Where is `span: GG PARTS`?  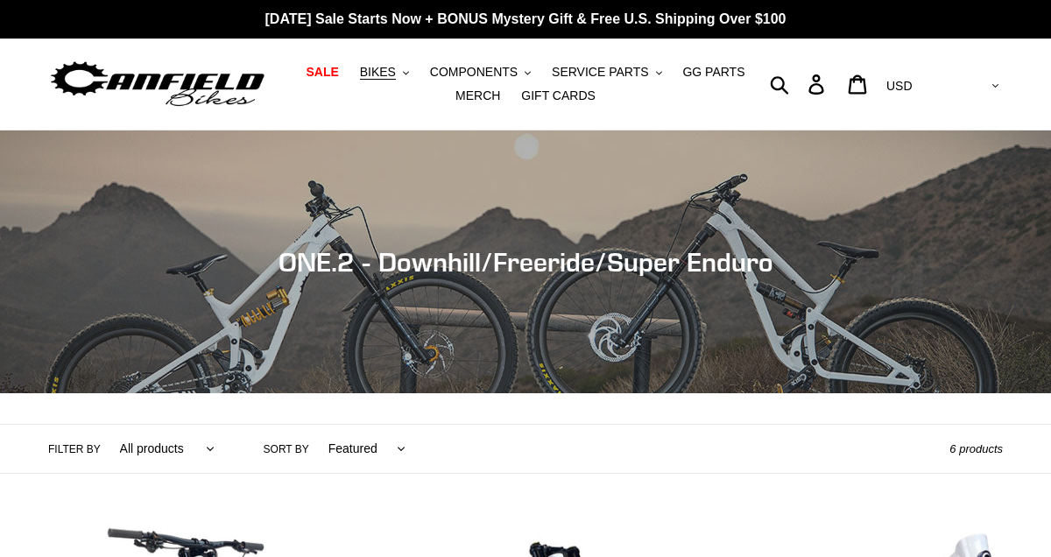
span: GG PARTS is located at coordinates (713, 72).